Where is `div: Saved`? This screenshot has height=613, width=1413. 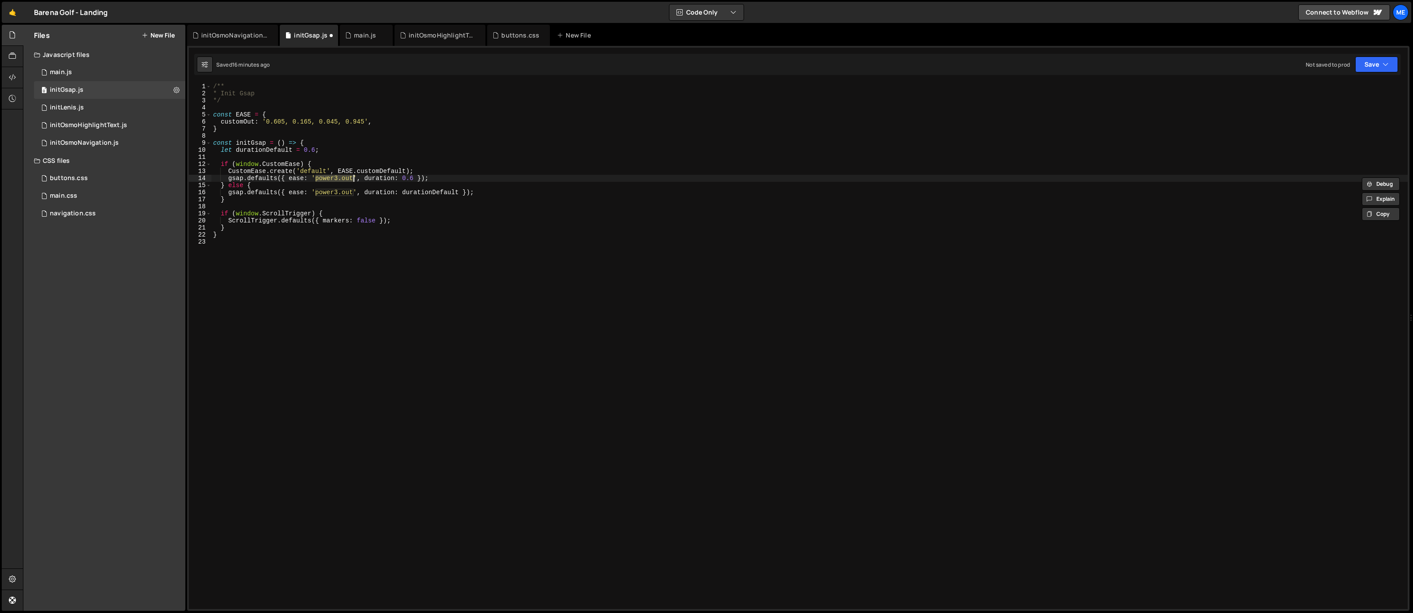
div: Saved is located at coordinates (243, 64).